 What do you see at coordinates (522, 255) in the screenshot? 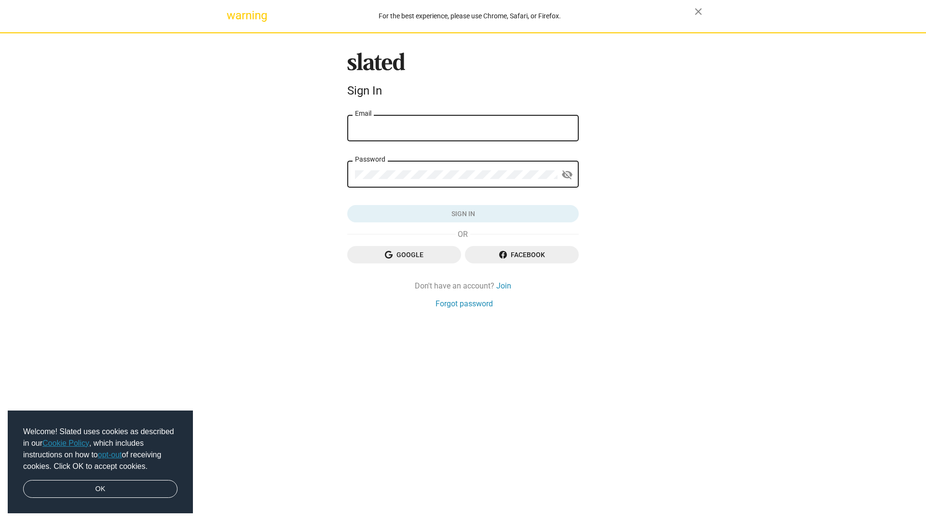
I see `button: Facebook` at bounding box center [522, 255].